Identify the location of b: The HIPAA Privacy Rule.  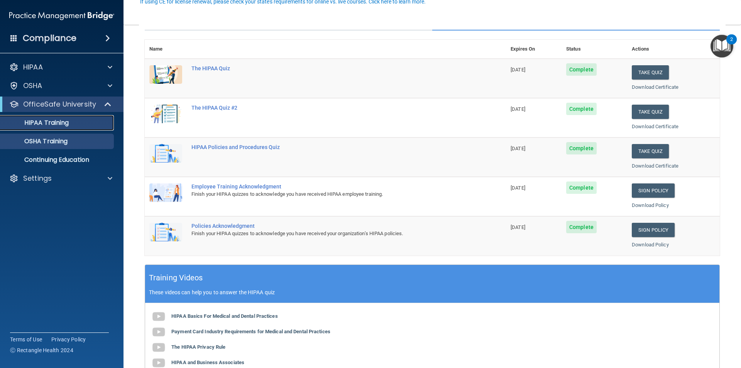
(198, 346).